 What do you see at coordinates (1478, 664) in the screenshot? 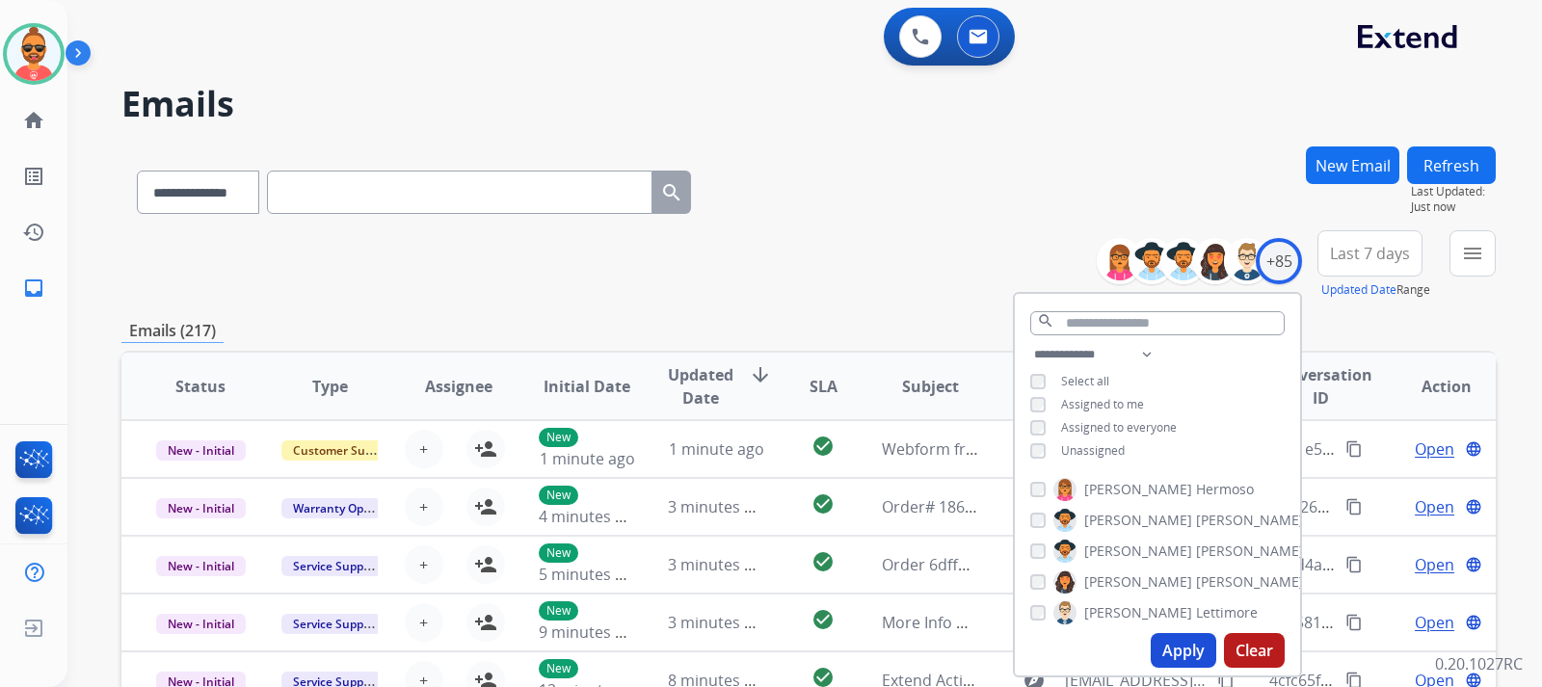
I see `p: 0.20.1027RC` at bounding box center [1478, 664].